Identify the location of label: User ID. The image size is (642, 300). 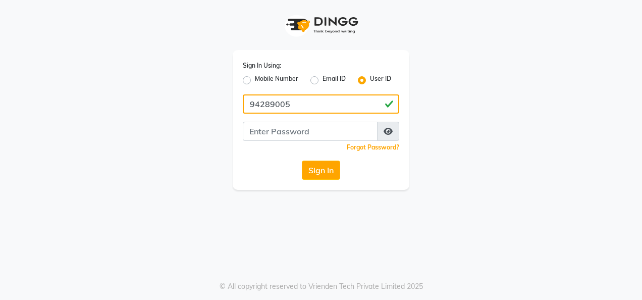
(381, 80).